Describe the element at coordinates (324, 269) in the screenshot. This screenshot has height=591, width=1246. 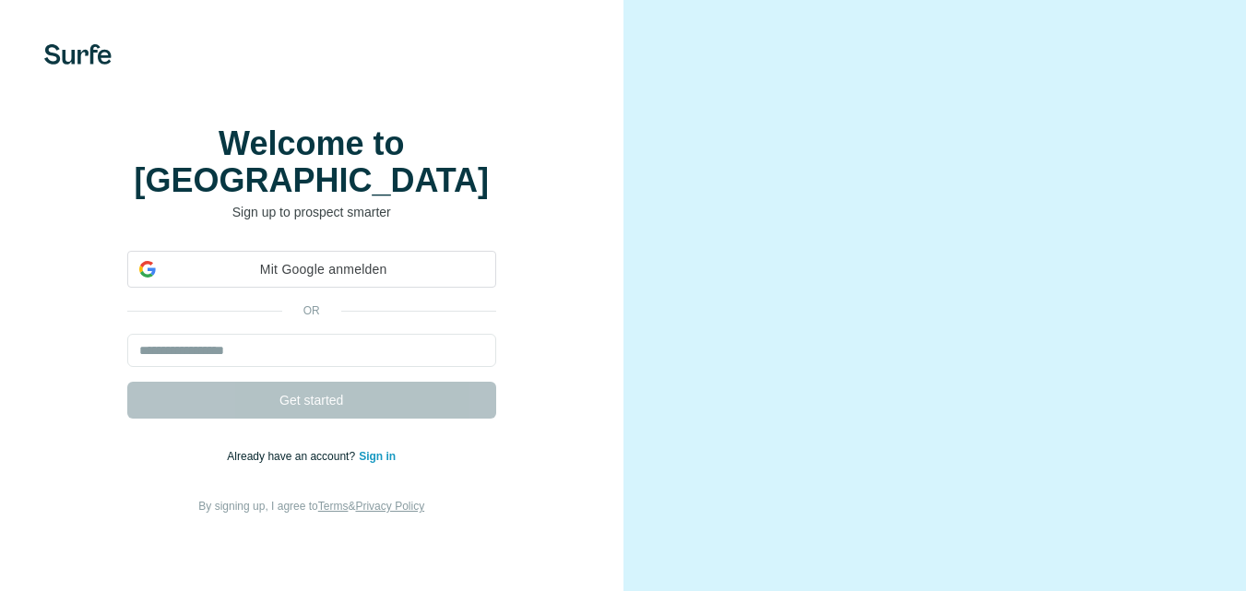
I see `span: Mit Google anmelden` at that location.